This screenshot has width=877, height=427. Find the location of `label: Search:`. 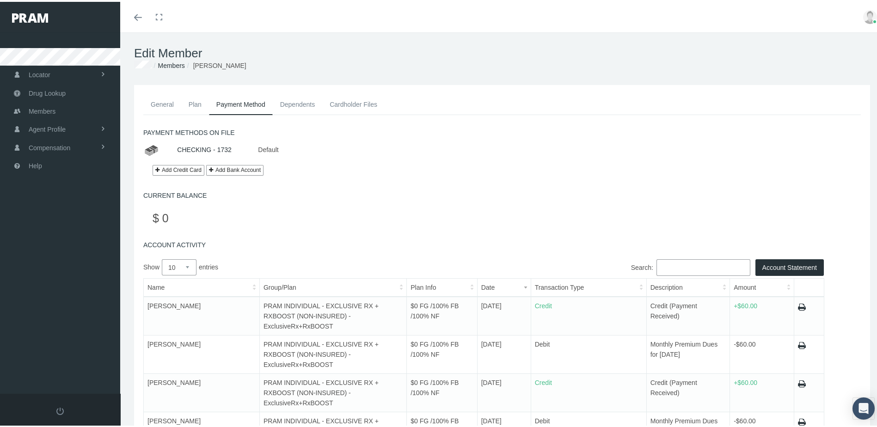

label: Search: is located at coordinates (617, 266).